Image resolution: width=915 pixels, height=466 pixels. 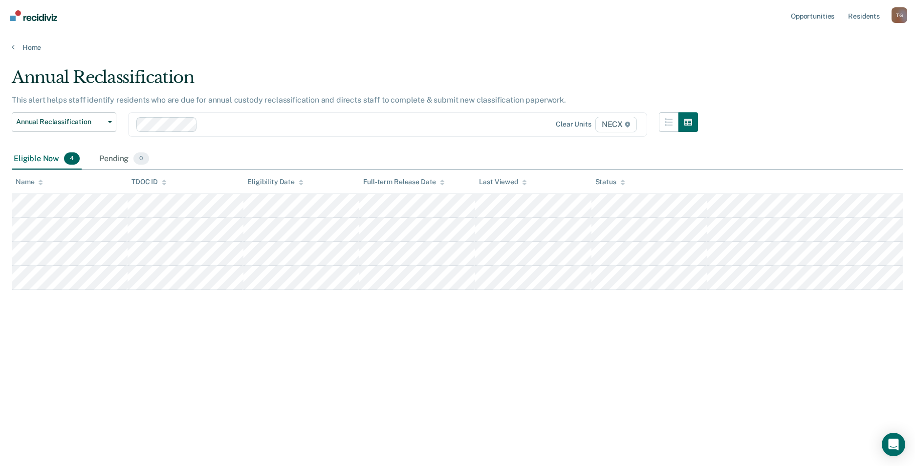 I want to click on div: Eligibility Date, so click(x=275, y=182).